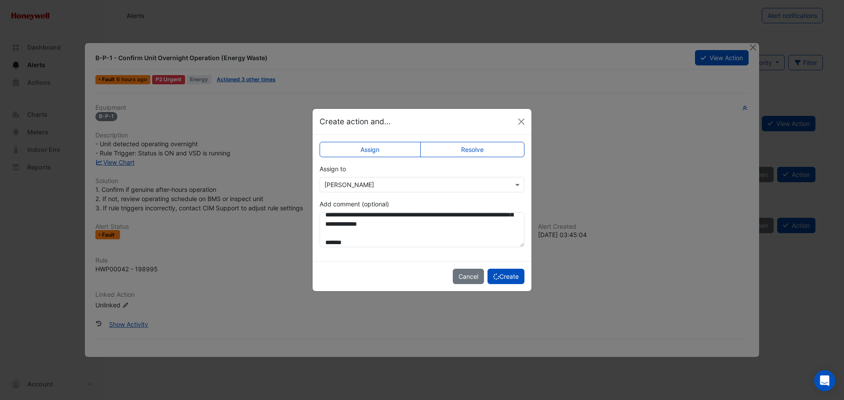  Describe the element at coordinates (468, 276) in the screenshot. I see `button: Cancel` at that location.